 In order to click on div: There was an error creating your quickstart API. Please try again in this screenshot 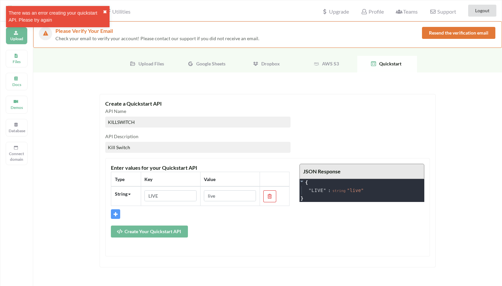, I will do `click(56, 17)`.